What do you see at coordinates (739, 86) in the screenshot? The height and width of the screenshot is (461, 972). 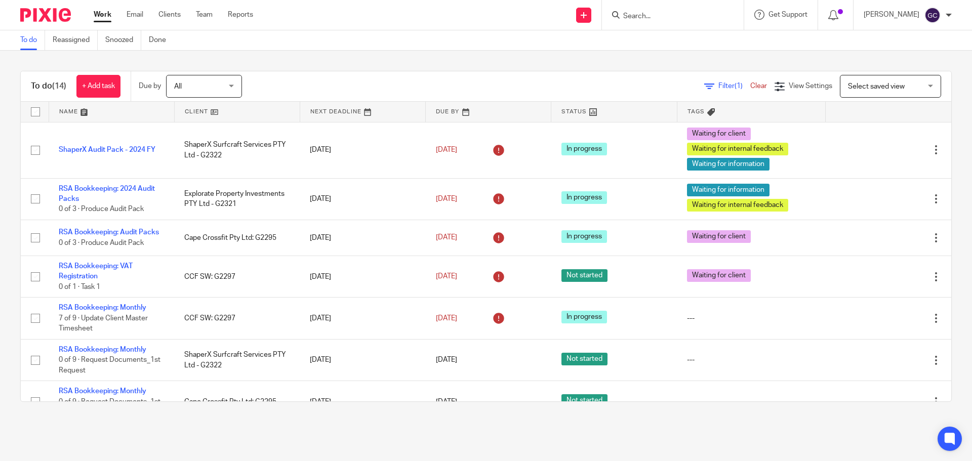 I see `span: (1)` at bounding box center [739, 86].